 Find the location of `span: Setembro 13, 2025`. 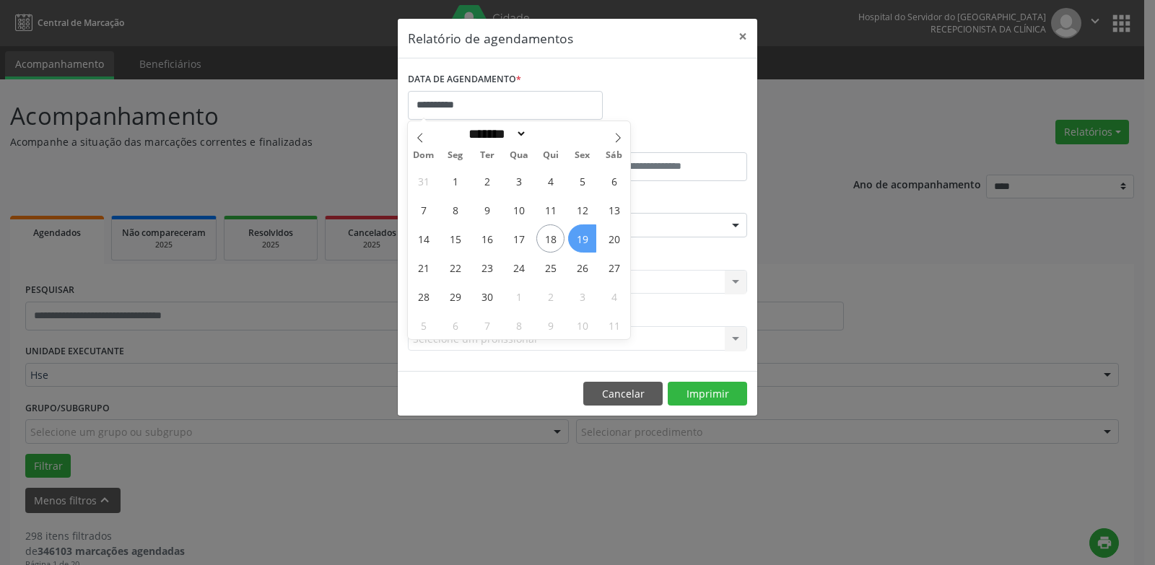

span: Setembro 13, 2025 is located at coordinates (614, 209).